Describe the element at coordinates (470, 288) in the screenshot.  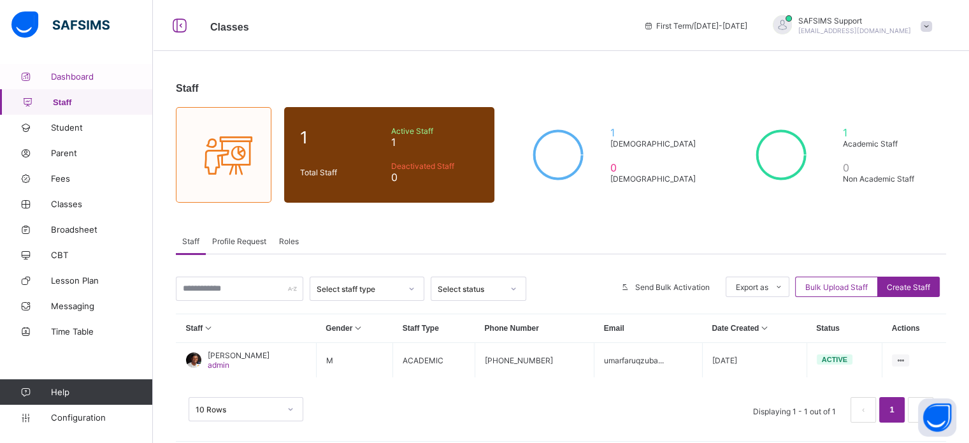
I see `div: Select status` at that location.